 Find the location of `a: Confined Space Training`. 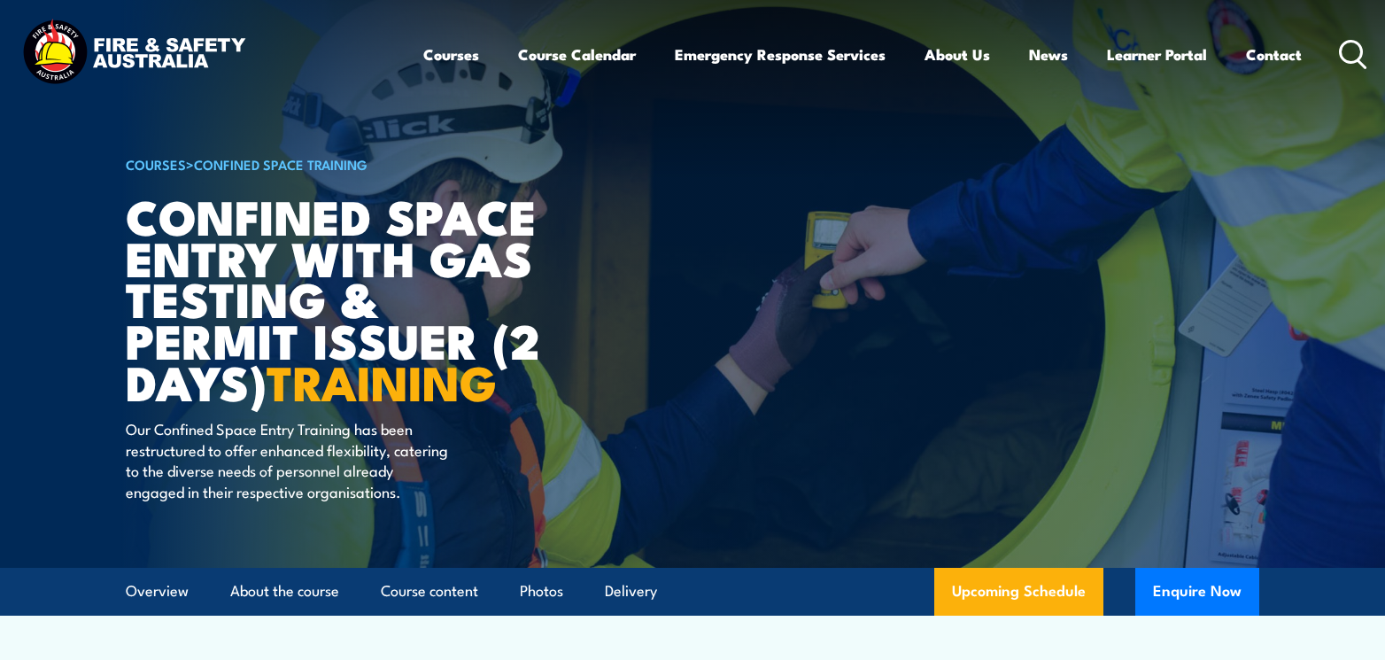

a: Confined Space Training is located at coordinates (281, 164).